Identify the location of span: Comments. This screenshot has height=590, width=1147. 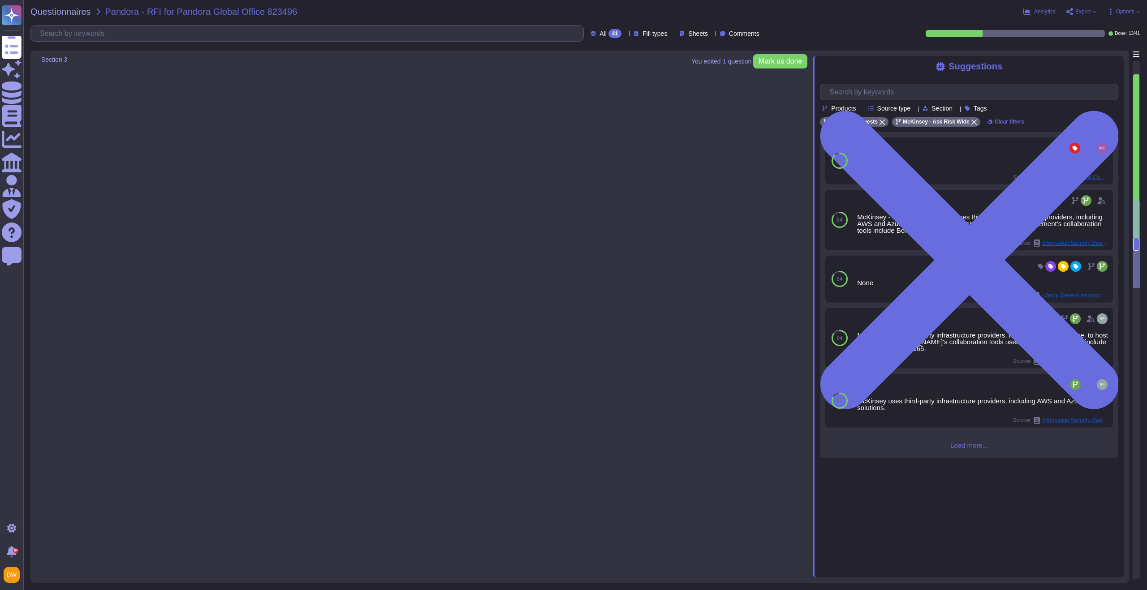
(744, 34).